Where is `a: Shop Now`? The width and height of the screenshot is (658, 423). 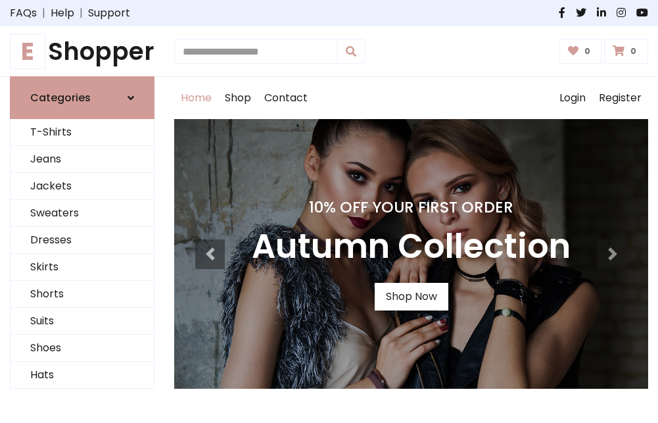 a: Shop Now is located at coordinates (412, 296).